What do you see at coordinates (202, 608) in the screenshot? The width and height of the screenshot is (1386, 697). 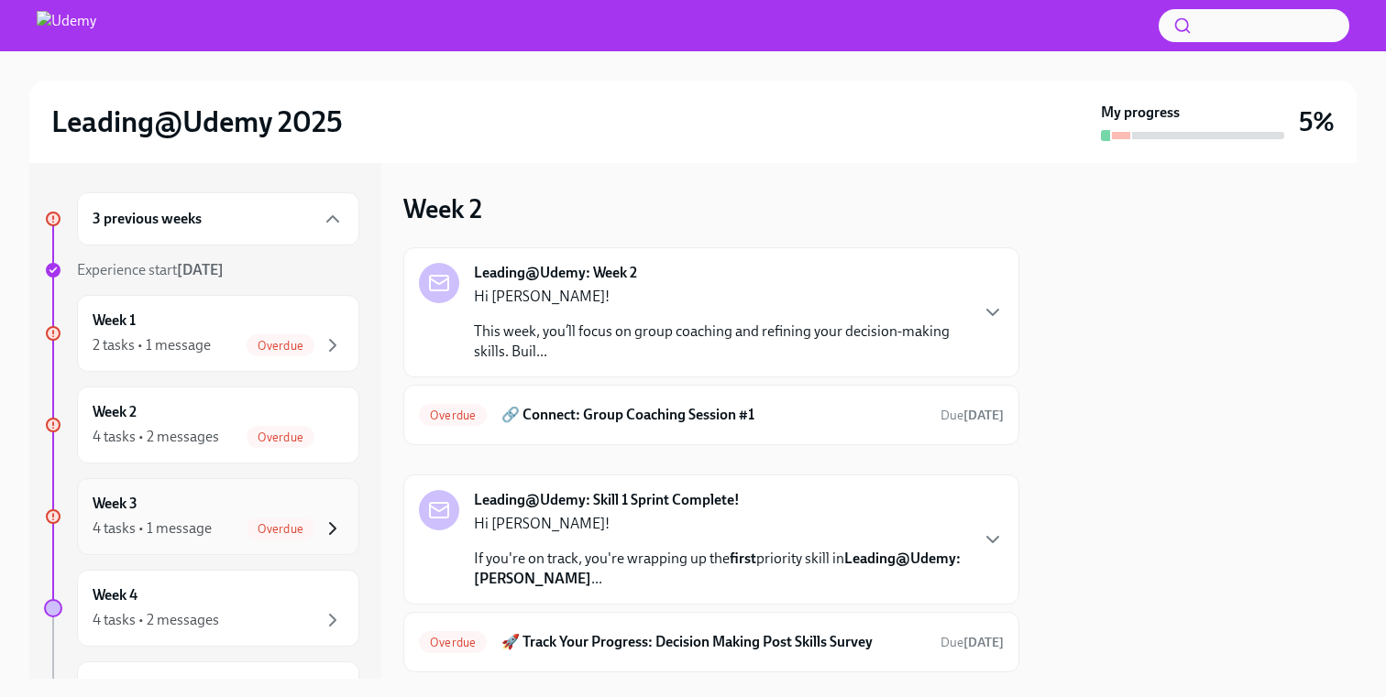 I see `a: Week 44 tasks • 2 messages` at bounding box center [202, 608].